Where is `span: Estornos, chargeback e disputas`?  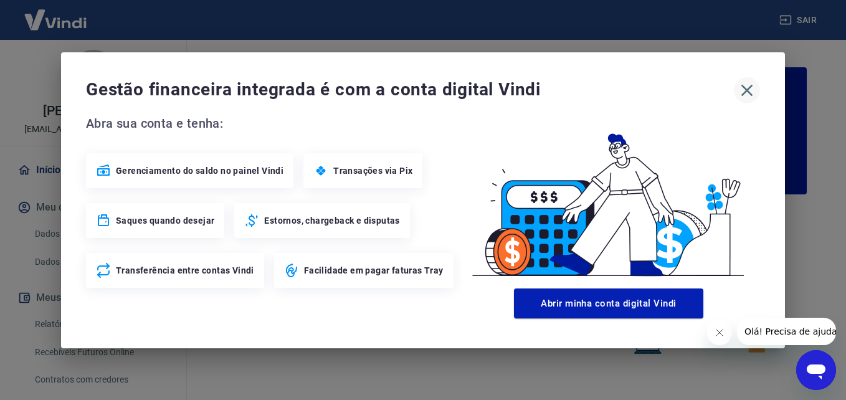 span: Estornos, chargeback e disputas is located at coordinates (331, 221).